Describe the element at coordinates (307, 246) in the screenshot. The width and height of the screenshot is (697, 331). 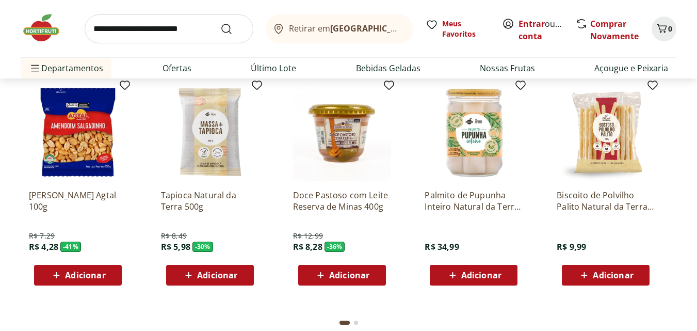
I see `span: R$ 8,28` at that location.